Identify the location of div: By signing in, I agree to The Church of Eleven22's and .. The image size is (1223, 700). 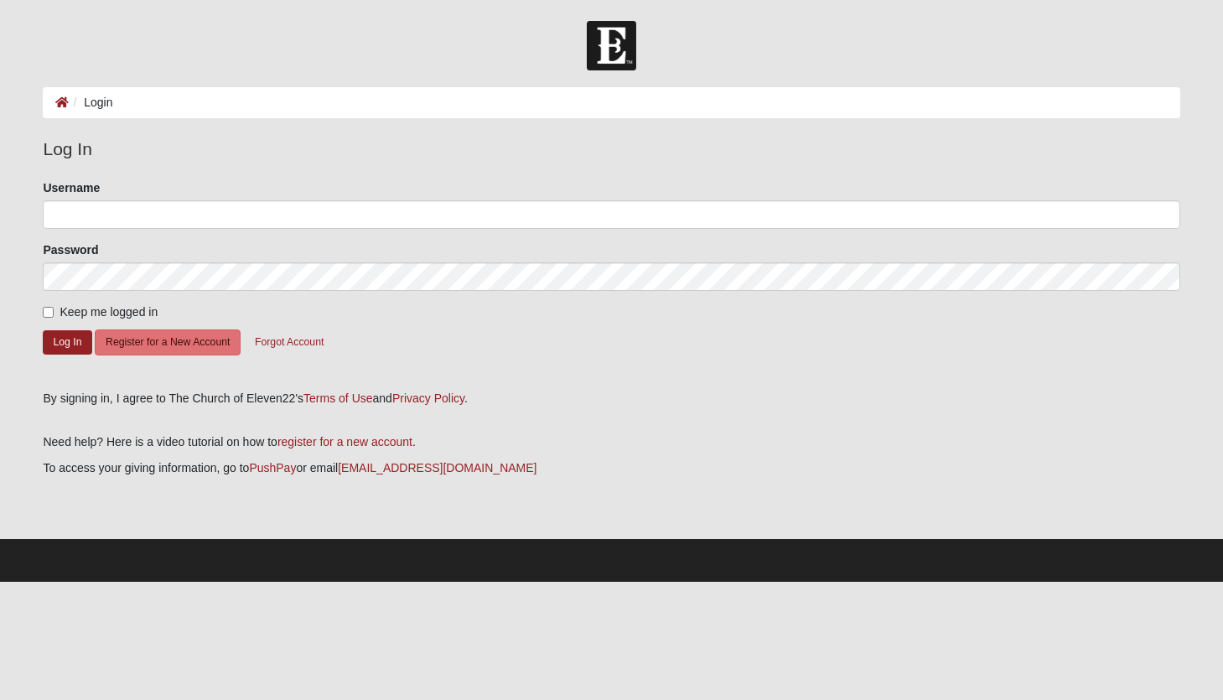
(611, 398).